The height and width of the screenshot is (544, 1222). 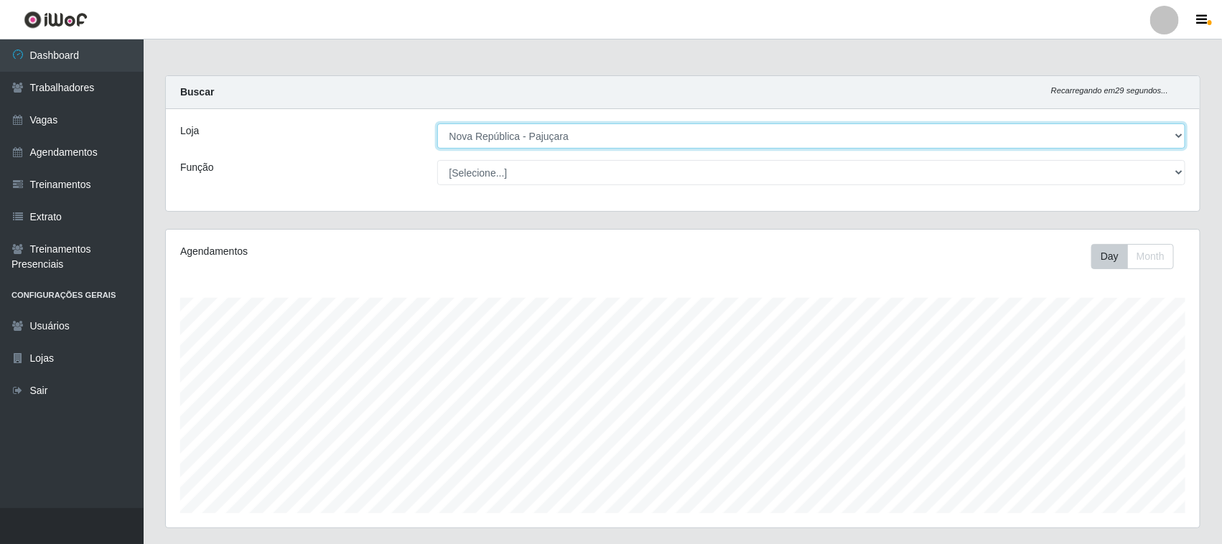 I want to click on div: Toolbar with button groups, so click(x=1138, y=256).